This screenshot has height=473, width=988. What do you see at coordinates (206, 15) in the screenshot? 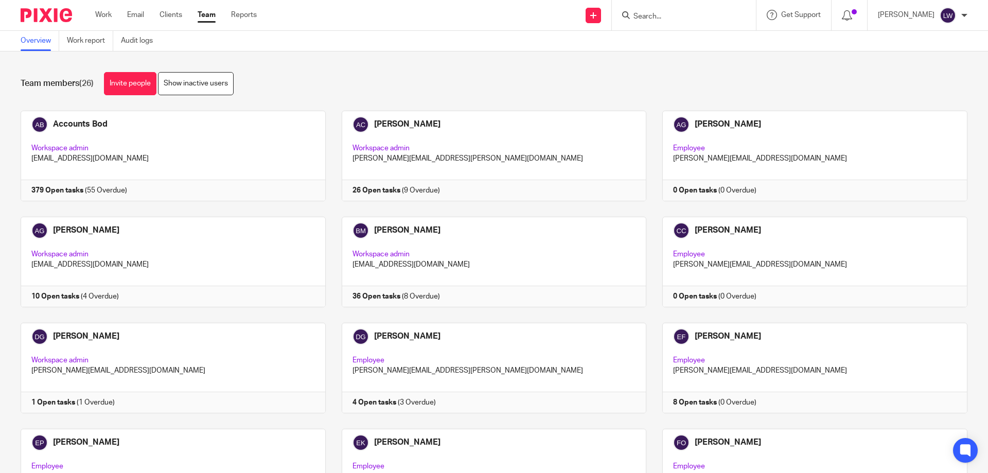
I see `a: Team` at bounding box center [206, 15].